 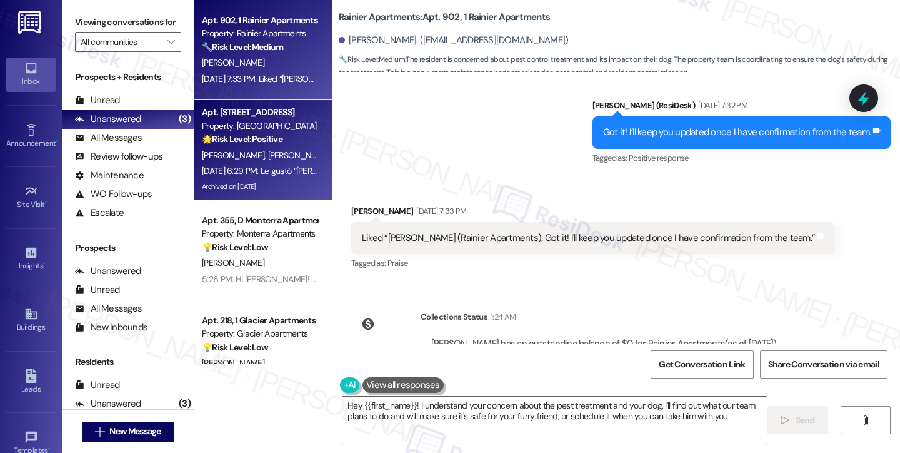 I want to click on img: ResiDesk Logo, so click(x=31, y=22).